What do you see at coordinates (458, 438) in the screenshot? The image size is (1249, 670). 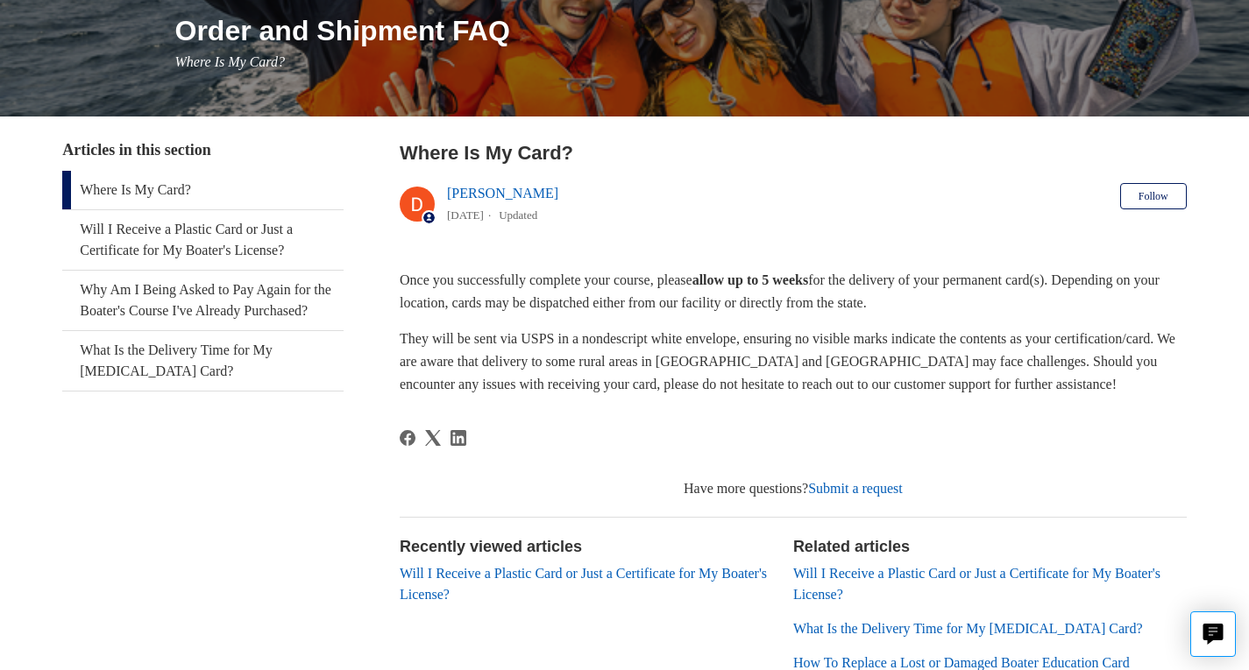 I see `a: LinkedIn` at bounding box center [458, 438].